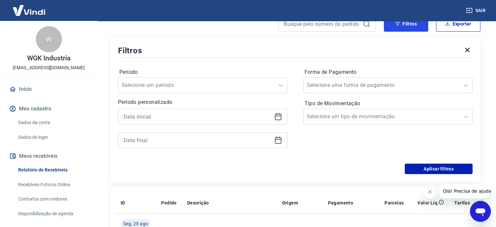  I want to click on p: WGK Industria, so click(49, 58).